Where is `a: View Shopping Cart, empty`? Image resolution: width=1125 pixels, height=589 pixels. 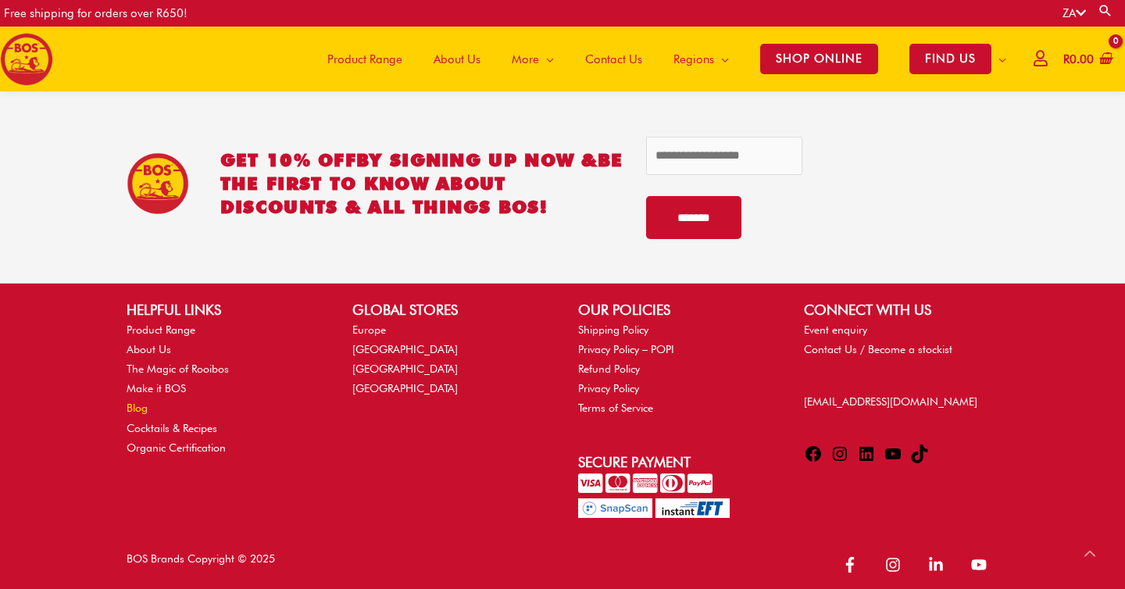 a: View Shopping Cart, empty is located at coordinates (1086, 59).